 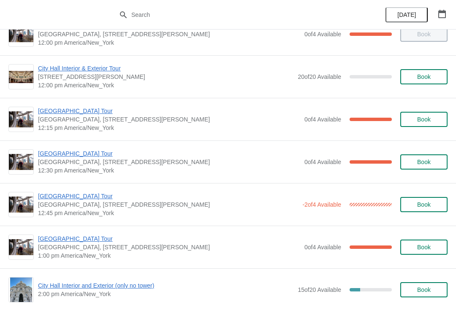 What do you see at coordinates (169, 128) in the screenshot?
I see `span: 12:15 pm America/New_York` at bounding box center [169, 128].